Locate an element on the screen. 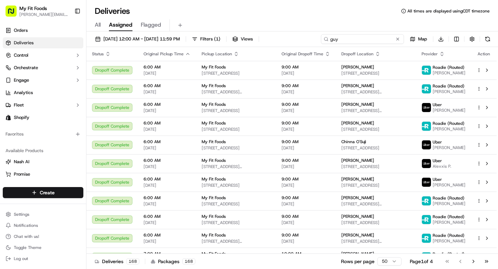  button: My Fit Foods is located at coordinates (33, 8).